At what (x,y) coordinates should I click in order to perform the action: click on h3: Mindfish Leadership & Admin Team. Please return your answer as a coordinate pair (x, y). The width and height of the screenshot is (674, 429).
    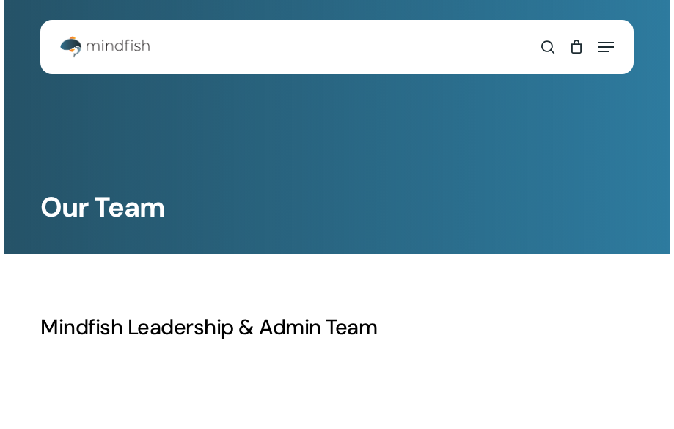
    Looking at the image, I should click on (337, 327).